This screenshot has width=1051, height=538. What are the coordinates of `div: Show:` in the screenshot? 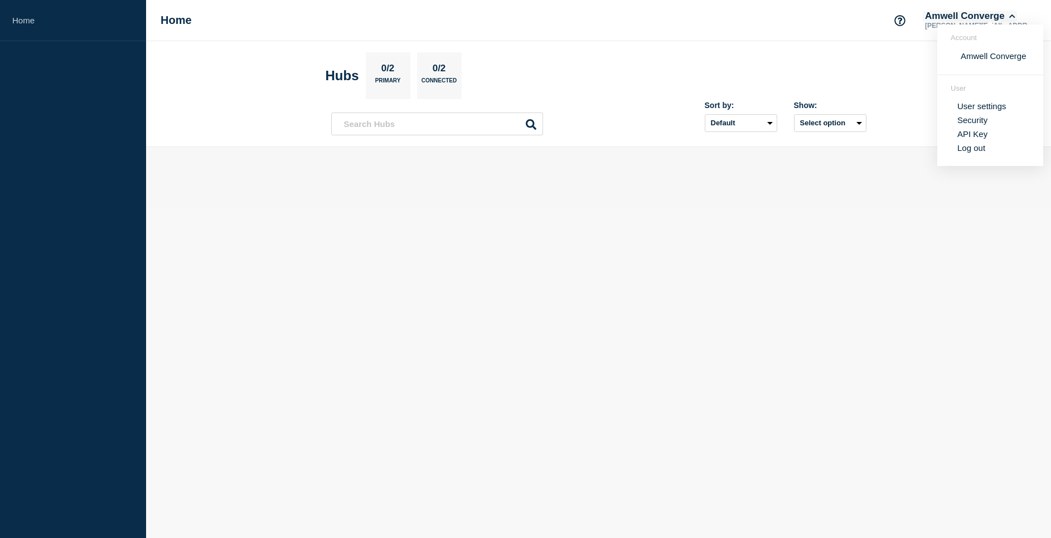 It's located at (830, 105).